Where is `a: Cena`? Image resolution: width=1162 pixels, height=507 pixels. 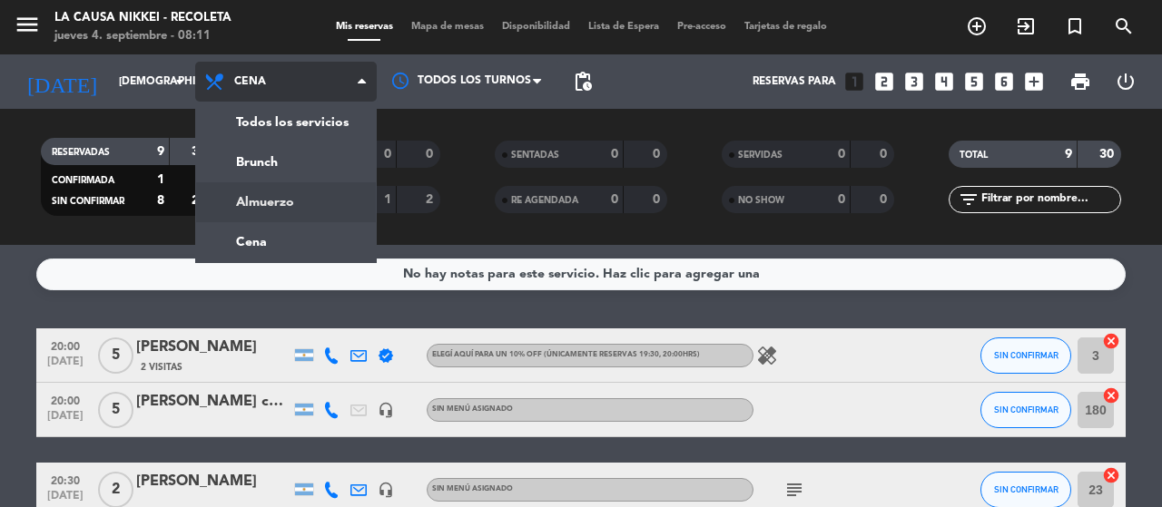
a: Cena is located at coordinates (286, 242).